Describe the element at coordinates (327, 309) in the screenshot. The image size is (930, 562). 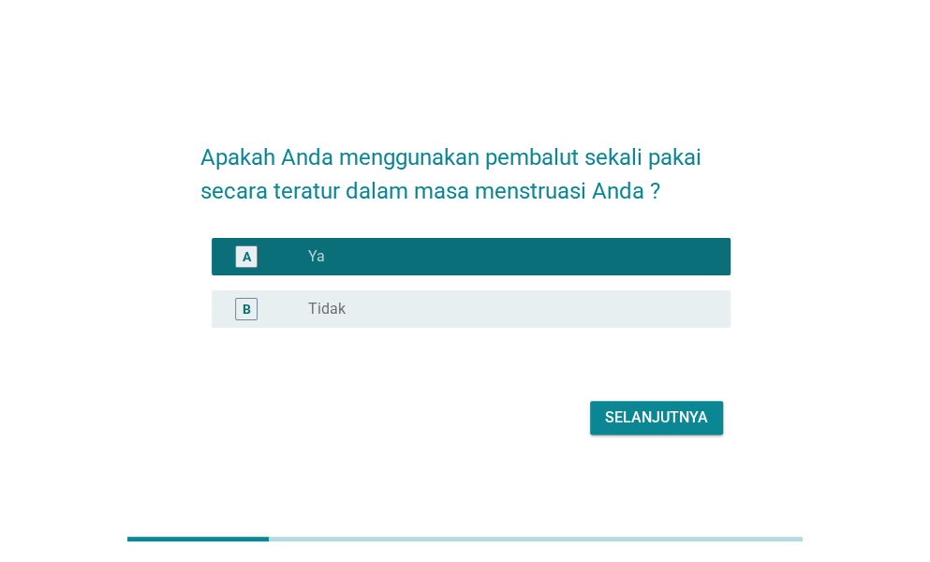
I see `label: Tidak` at that location.